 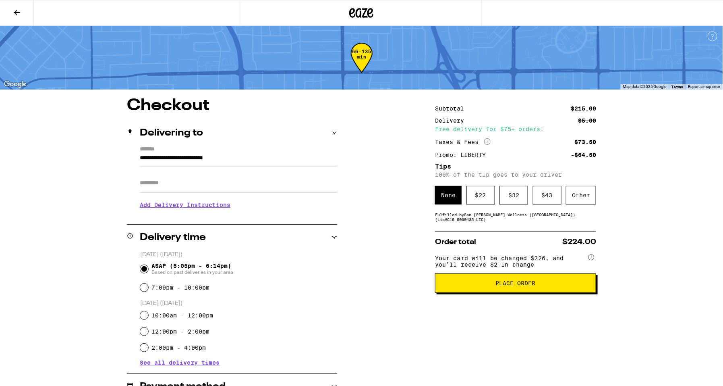 I want to click on a: Report a map error, so click(x=705, y=86).